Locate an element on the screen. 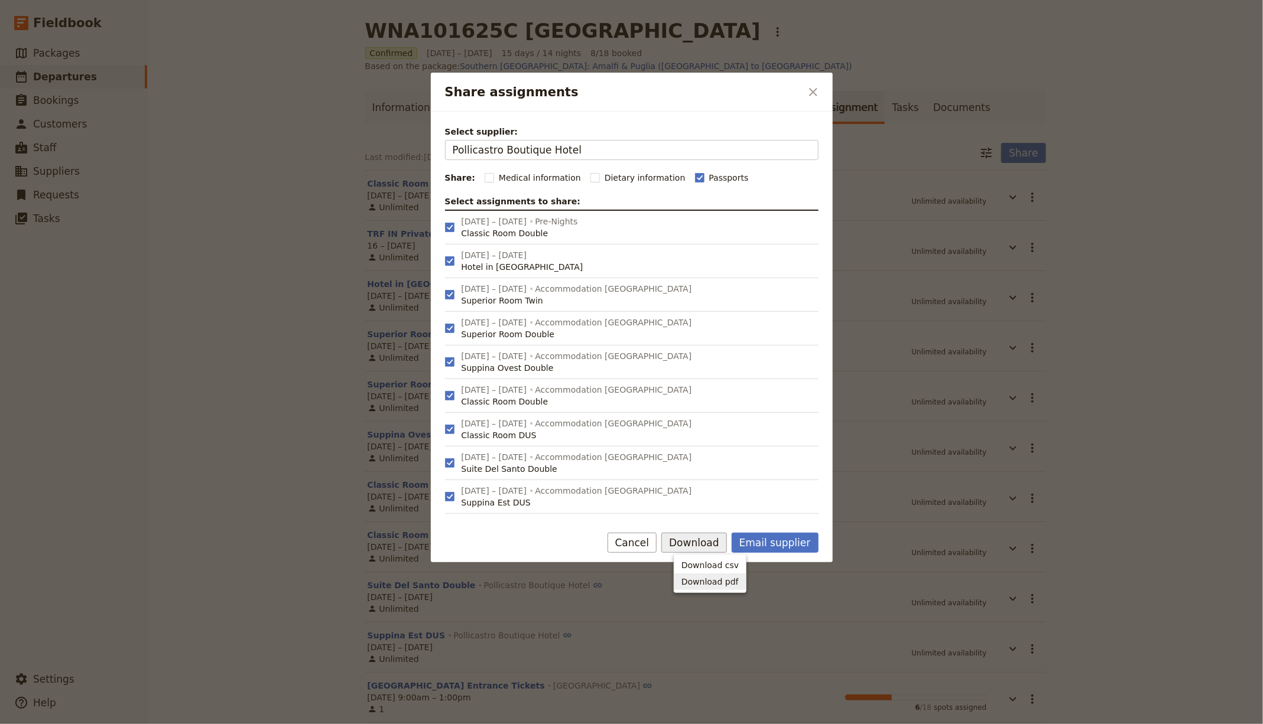 This screenshot has height=724, width=1263. span: Medical information is located at coordinates (539, 178).